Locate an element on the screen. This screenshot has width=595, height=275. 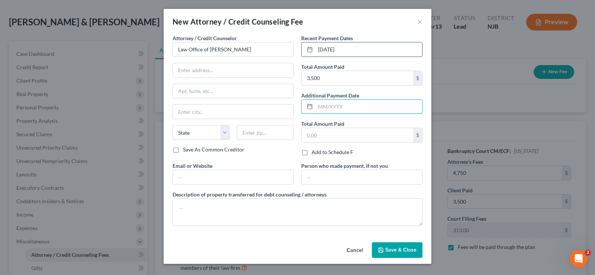
button: Save & Close is located at coordinates (397, 250).